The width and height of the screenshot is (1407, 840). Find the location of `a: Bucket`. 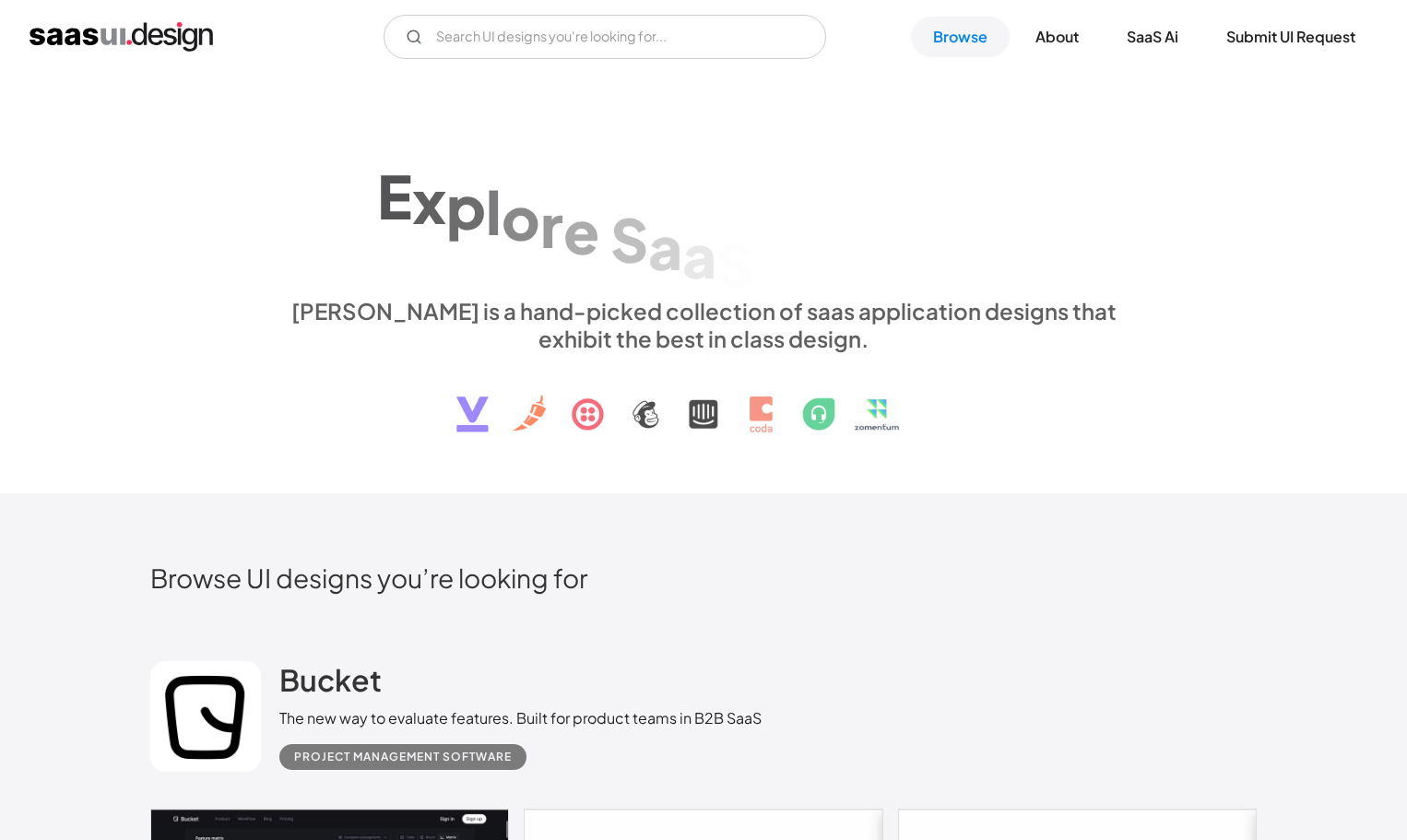

a: Bucket is located at coordinates (330, 684).